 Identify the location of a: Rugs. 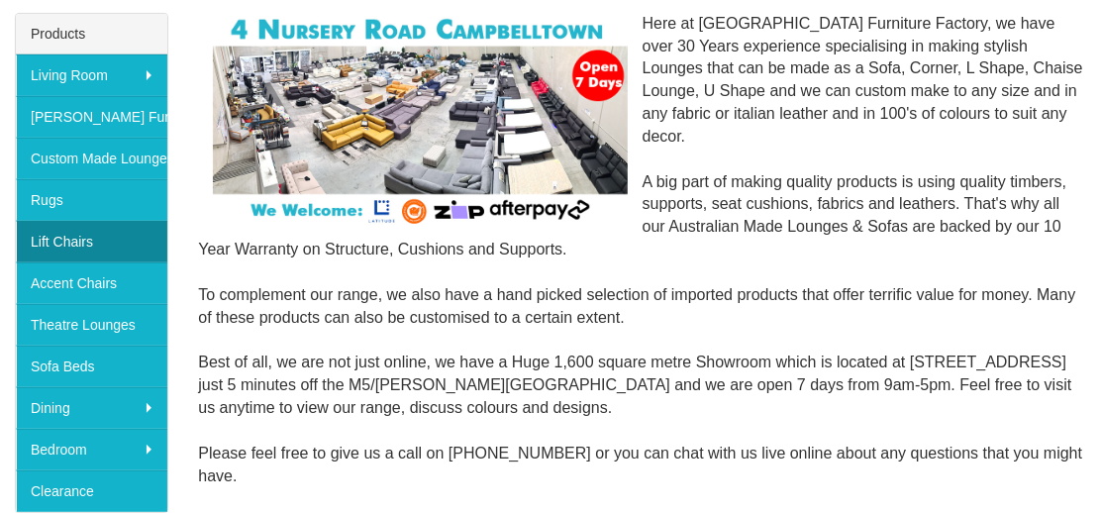
(91, 200).